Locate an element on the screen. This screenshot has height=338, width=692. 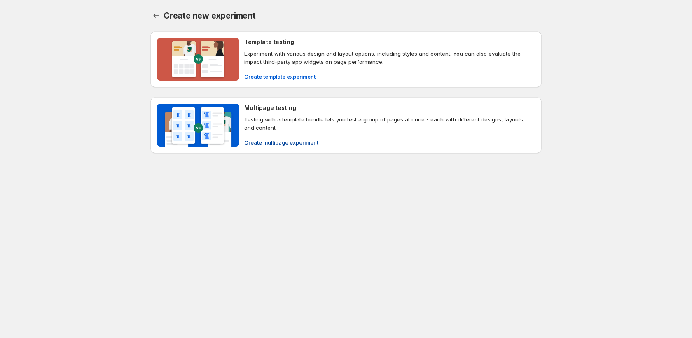
p: Testing with a template bundle lets you test a group of pages at once - each with different desig... is located at coordinates (390, 124).